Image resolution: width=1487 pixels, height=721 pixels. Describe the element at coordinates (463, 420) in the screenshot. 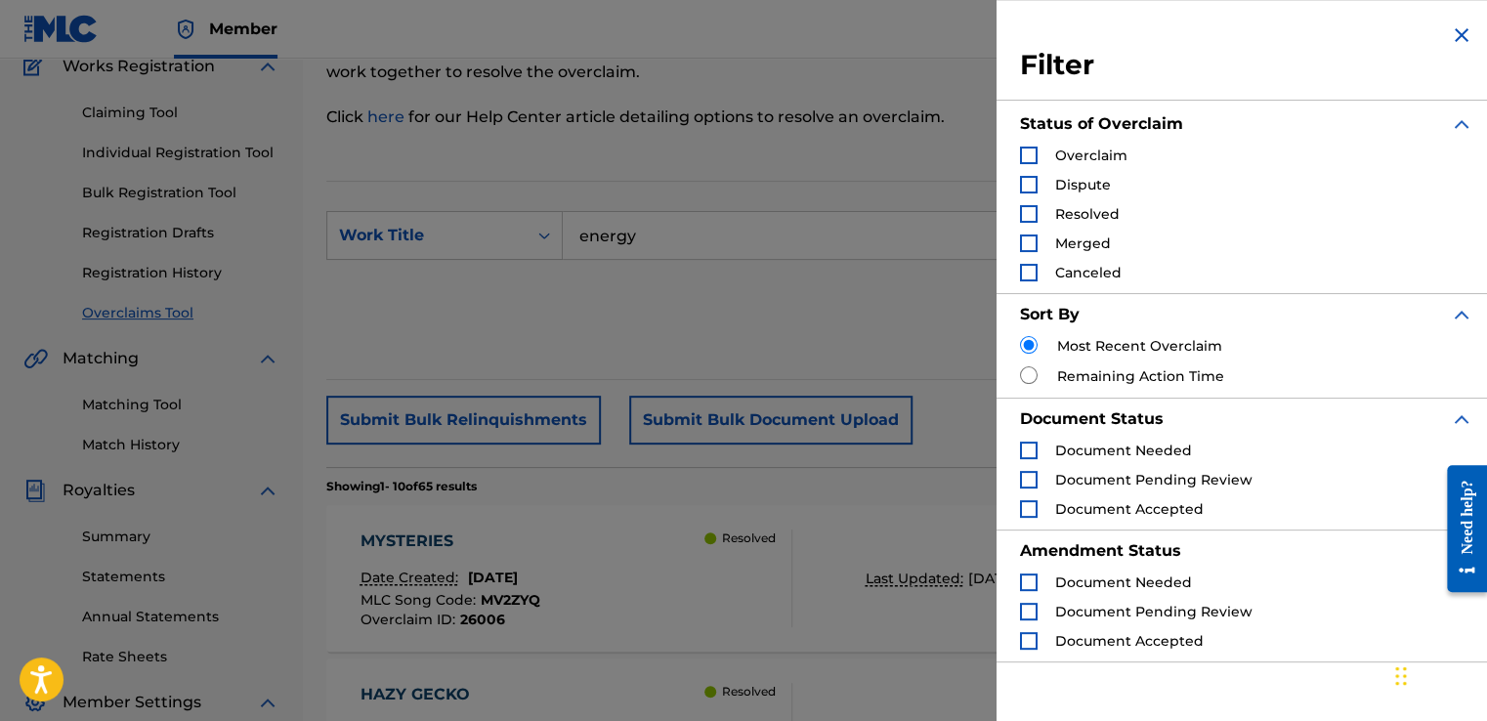

I see `button: Submit Bulk Relinquishments` at that location.